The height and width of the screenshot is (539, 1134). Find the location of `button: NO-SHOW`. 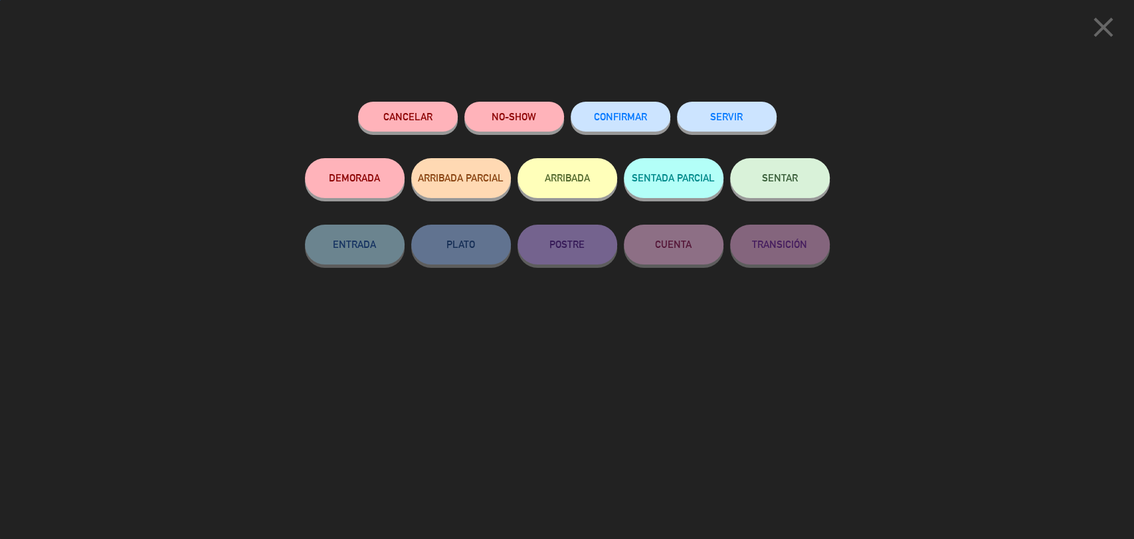

button: NO-SHOW is located at coordinates (514, 116).